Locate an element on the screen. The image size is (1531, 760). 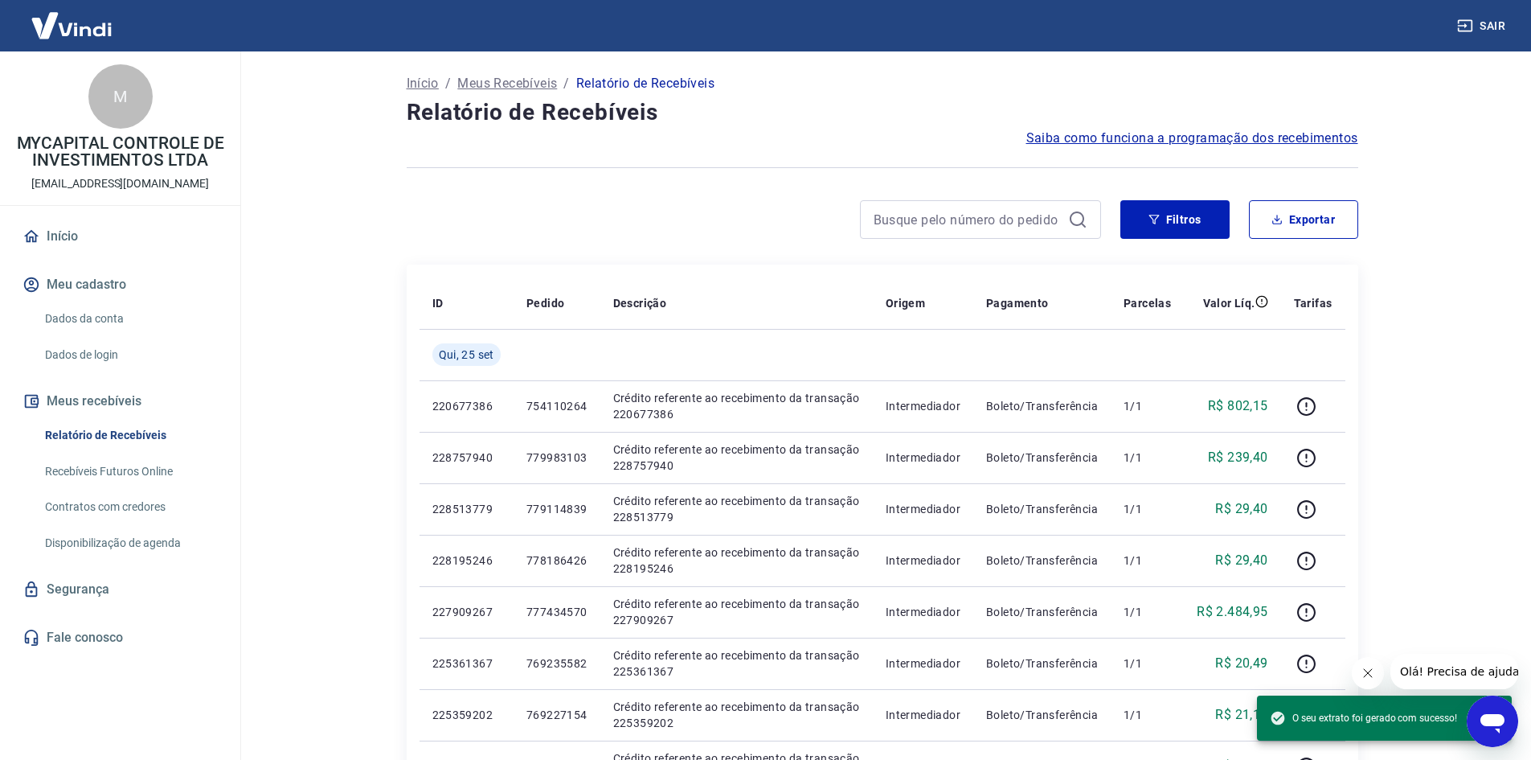
p: Início is located at coordinates (423, 84).